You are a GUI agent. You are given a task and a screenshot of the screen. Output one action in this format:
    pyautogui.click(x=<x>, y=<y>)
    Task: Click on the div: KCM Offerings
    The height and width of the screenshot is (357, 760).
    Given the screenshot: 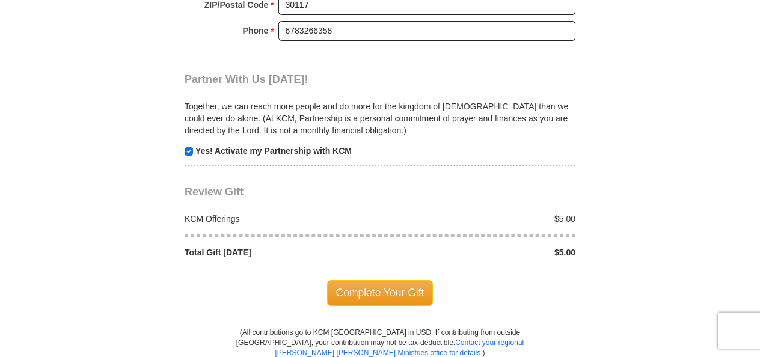 What is the action you would take?
    pyautogui.click(x=280, y=219)
    